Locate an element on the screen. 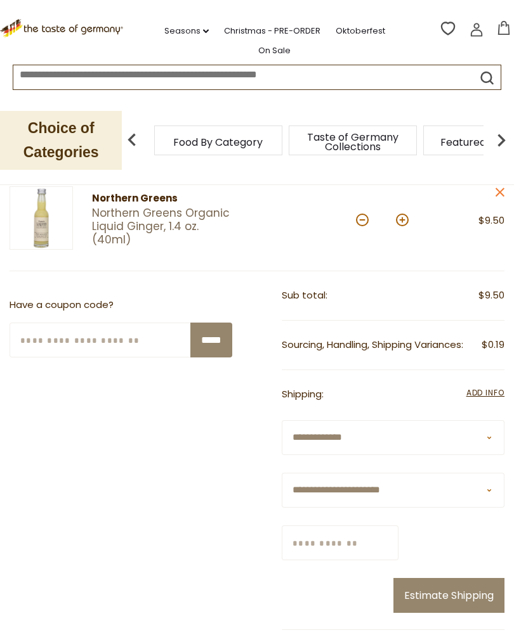 The height and width of the screenshot is (635, 514). span: Add Info is located at coordinates (485, 392).